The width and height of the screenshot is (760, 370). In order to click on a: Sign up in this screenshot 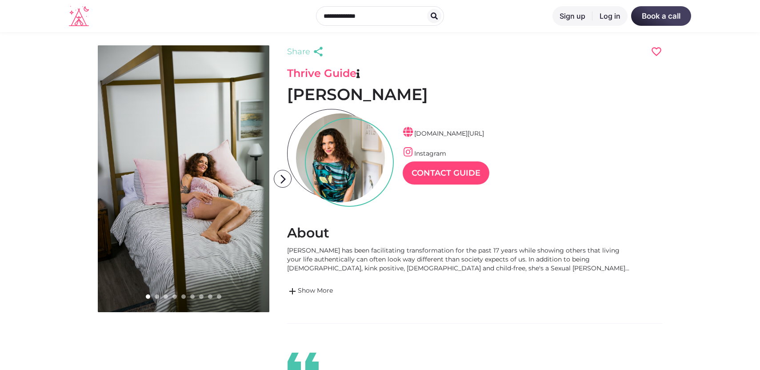, I will do `click(573, 16)`.